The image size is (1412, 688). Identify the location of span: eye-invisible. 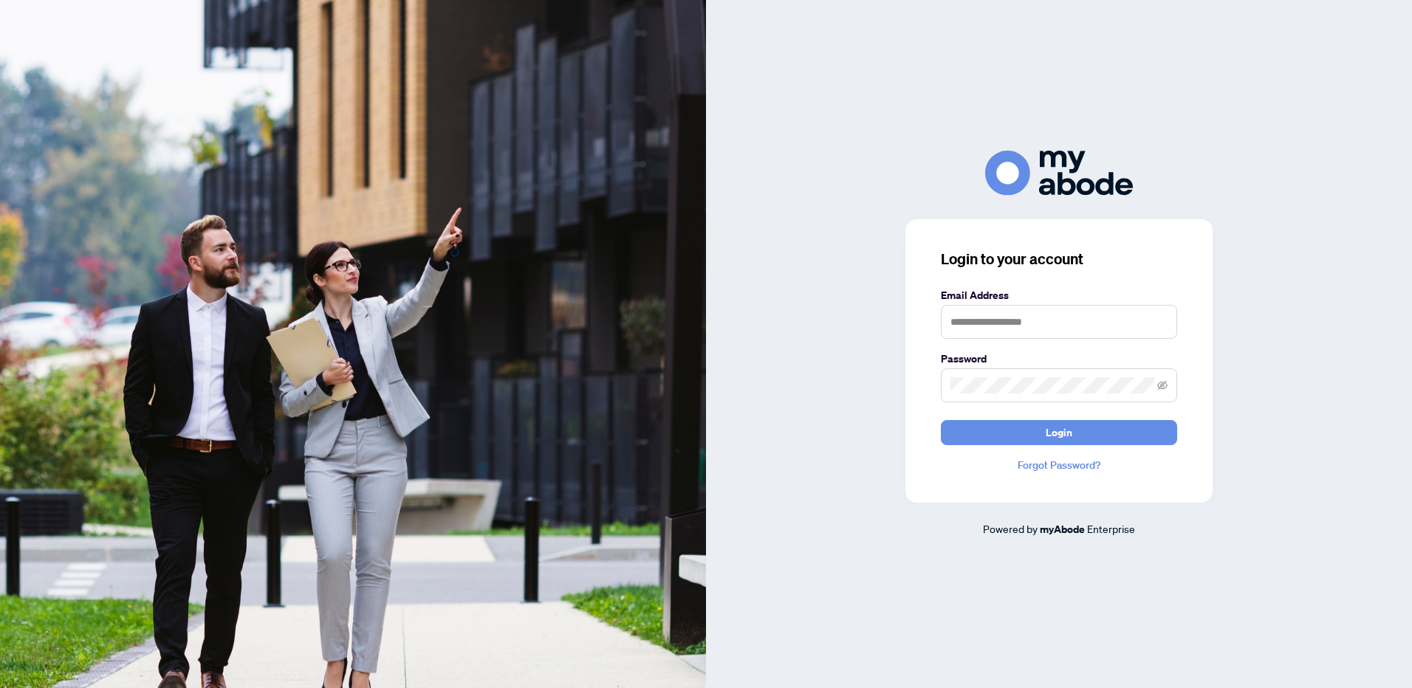
(1162, 385).